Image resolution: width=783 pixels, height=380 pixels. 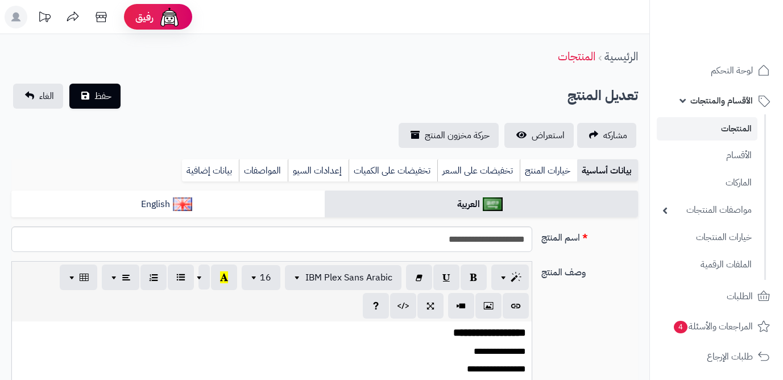 I want to click on a: العربية, so click(x=481, y=204).